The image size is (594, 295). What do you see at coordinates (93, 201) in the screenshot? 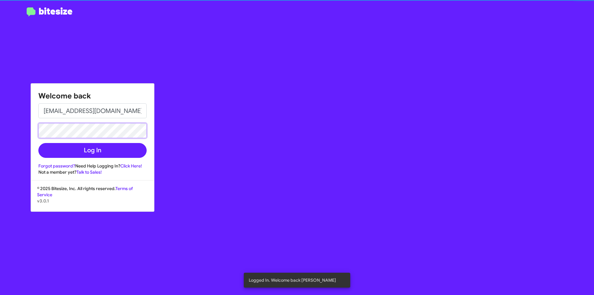
I see `p: v3.0.1` at bounding box center [93, 201].